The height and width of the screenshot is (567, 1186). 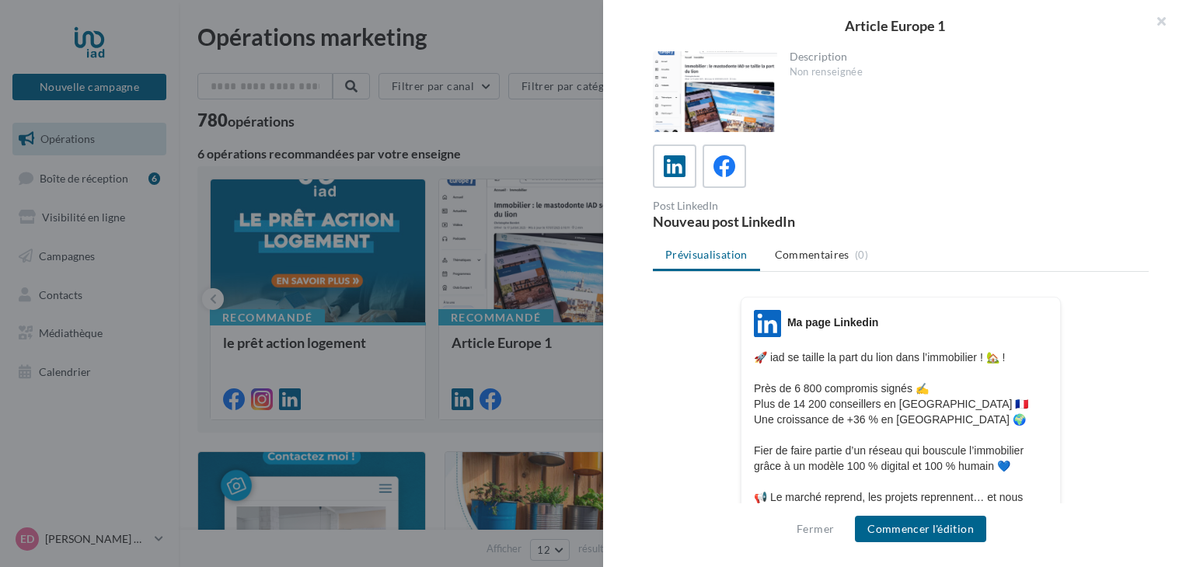 What do you see at coordinates (773, 206) in the screenshot?
I see `div: Post LinkedIn` at bounding box center [773, 206].